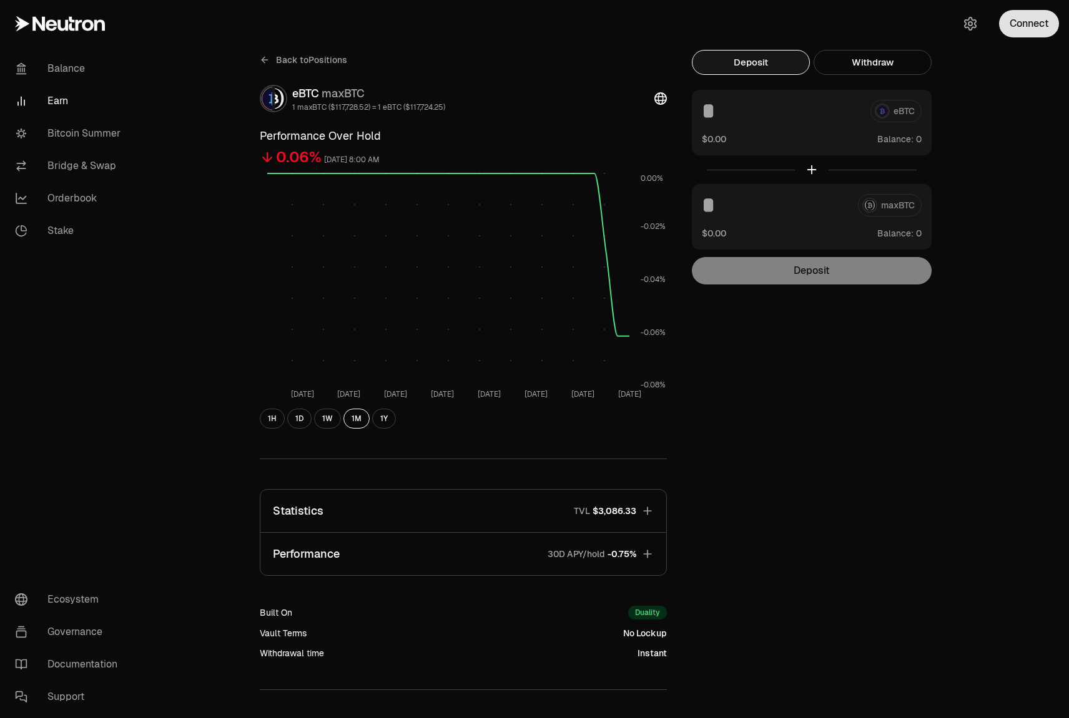 Image resolution: width=1069 pixels, height=718 pixels. Describe the element at coordinates (303, 60) in the screenshot. I see `a: Back toPositions` at that location.